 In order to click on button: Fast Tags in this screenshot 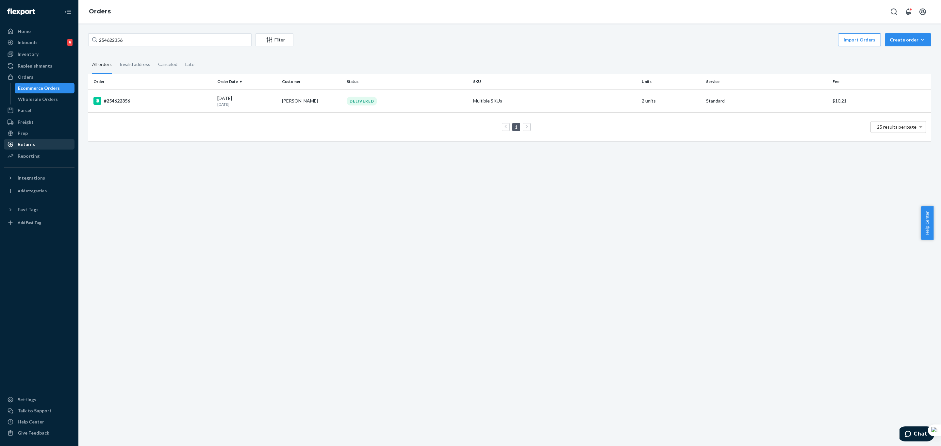, I will do `click(39, 210)`.